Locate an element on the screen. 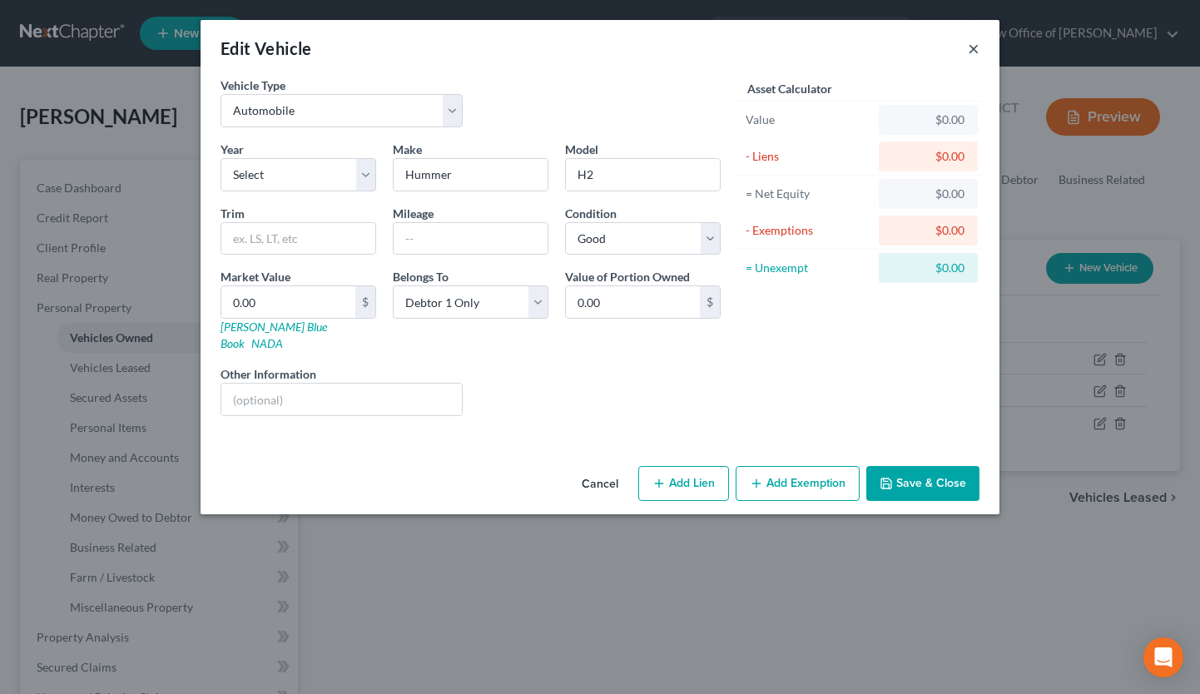  button: Save & Close is located at coordinates (923, 483).